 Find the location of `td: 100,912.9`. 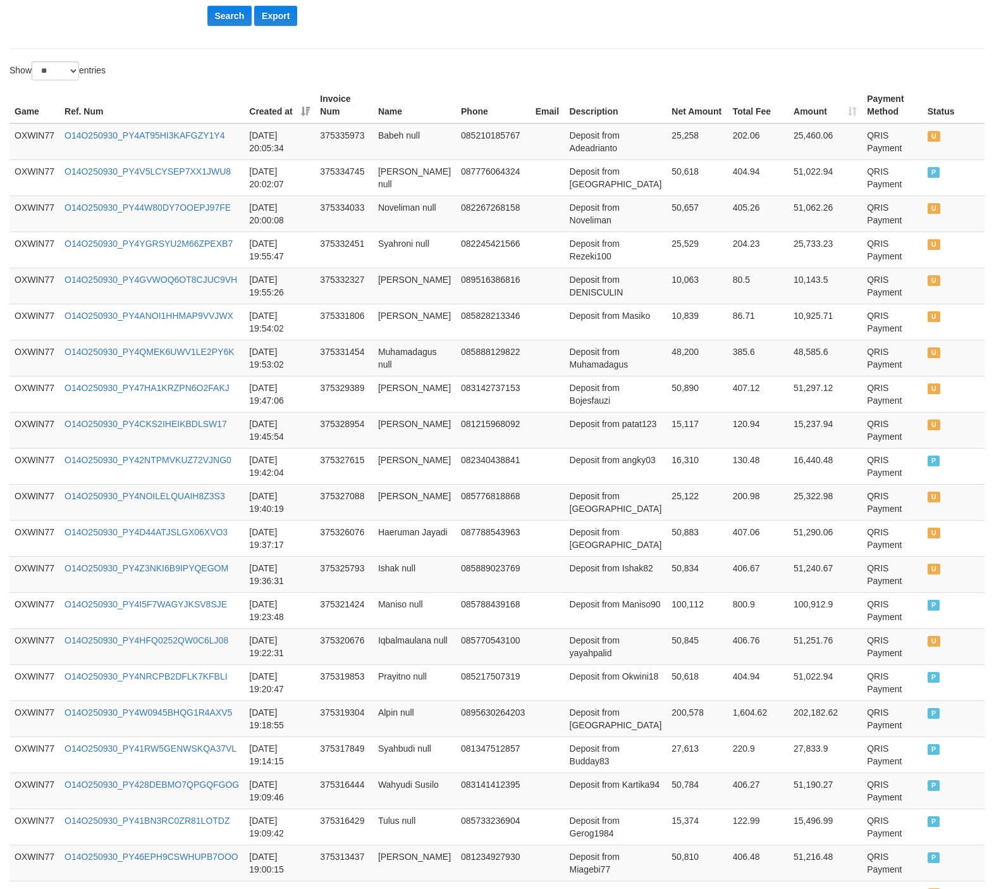

td: 100,912.9 is located at coordinates (825, 610).